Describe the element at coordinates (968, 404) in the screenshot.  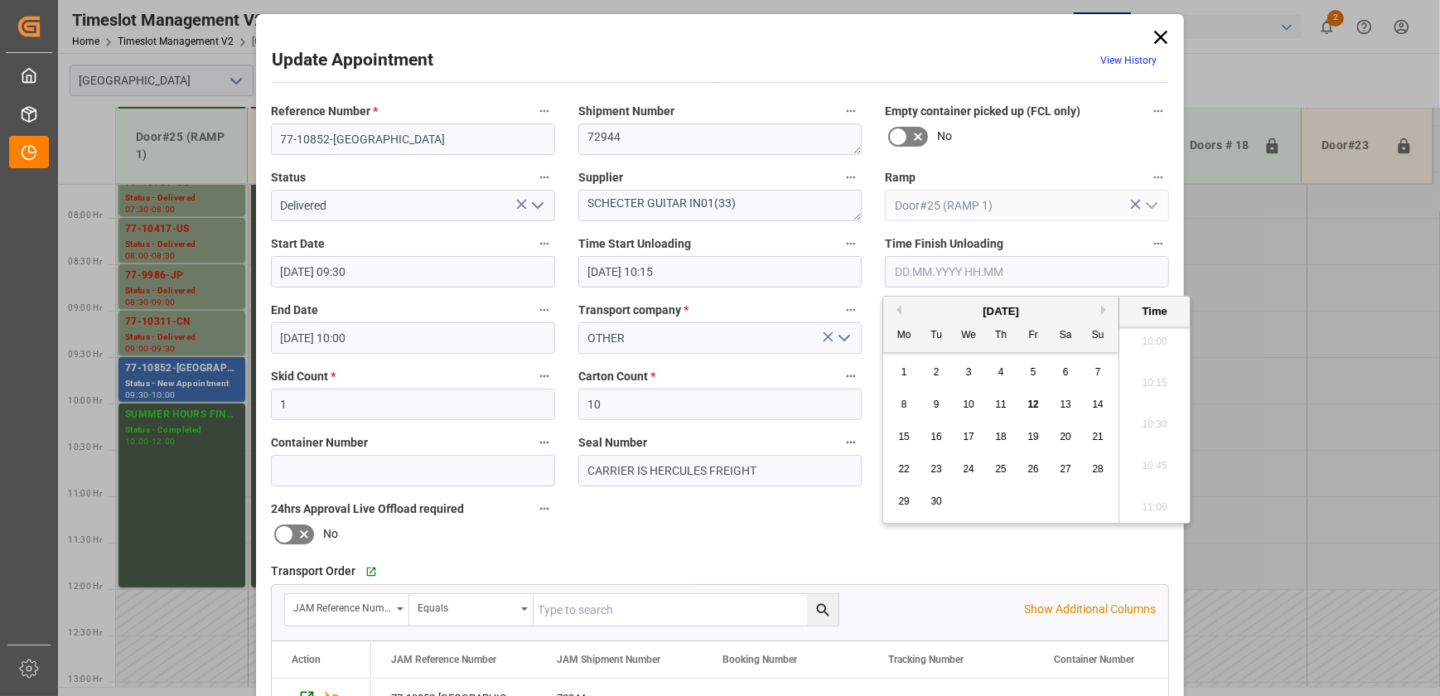
I see `span: 10` at that location.